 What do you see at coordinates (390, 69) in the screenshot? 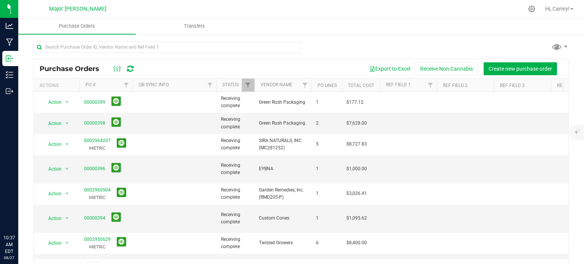
I see `button: Export to Excel` at bounding box center [390, 69].